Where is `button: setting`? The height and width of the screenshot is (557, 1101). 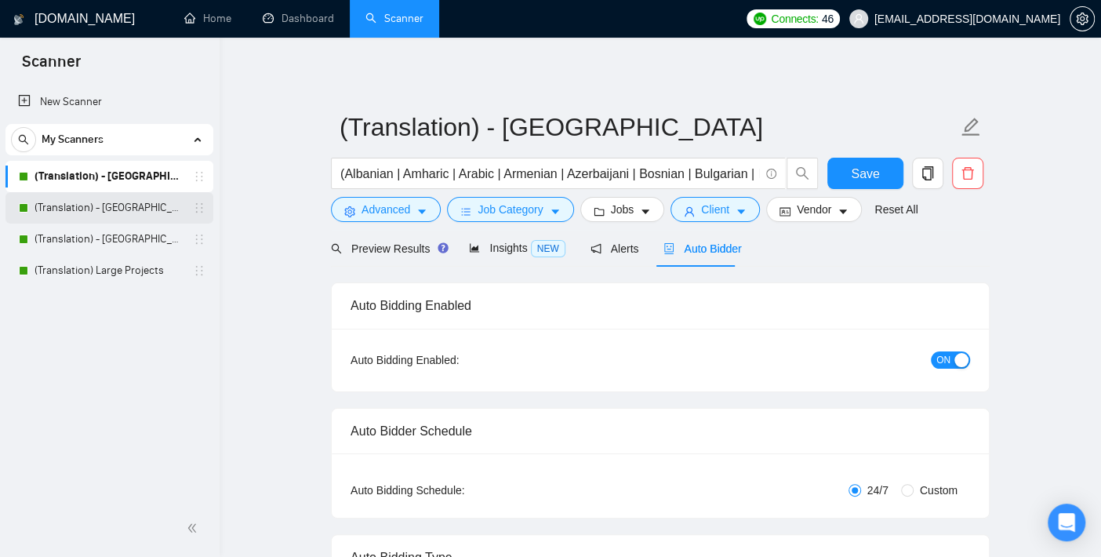 button: setting is located at coordinates (1083, 19).